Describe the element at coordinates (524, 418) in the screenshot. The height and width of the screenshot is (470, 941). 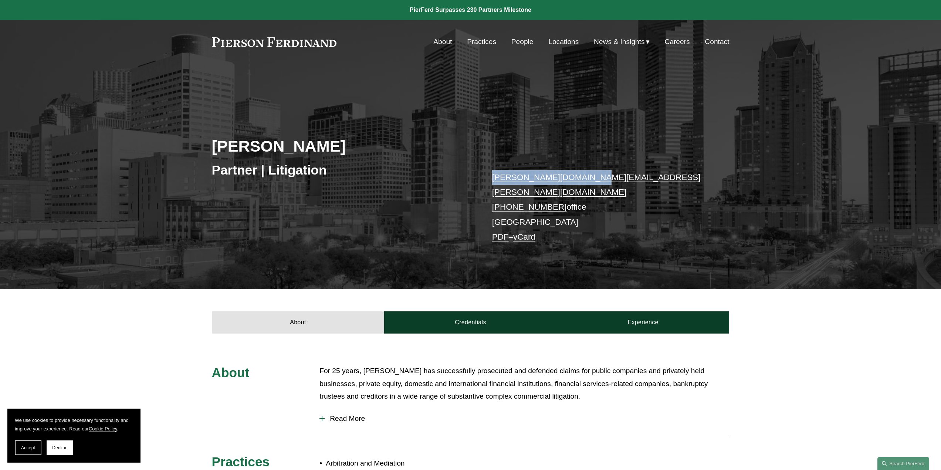
I see `button: Read More` at that location.